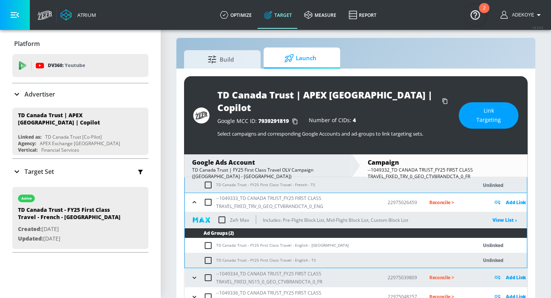 The image size is (551, 298). What do you see at coordinates (475, 15) in the screenshot?
I see `button: Open Resource Center, 2 new notifications` at bounding box center [475, 15].